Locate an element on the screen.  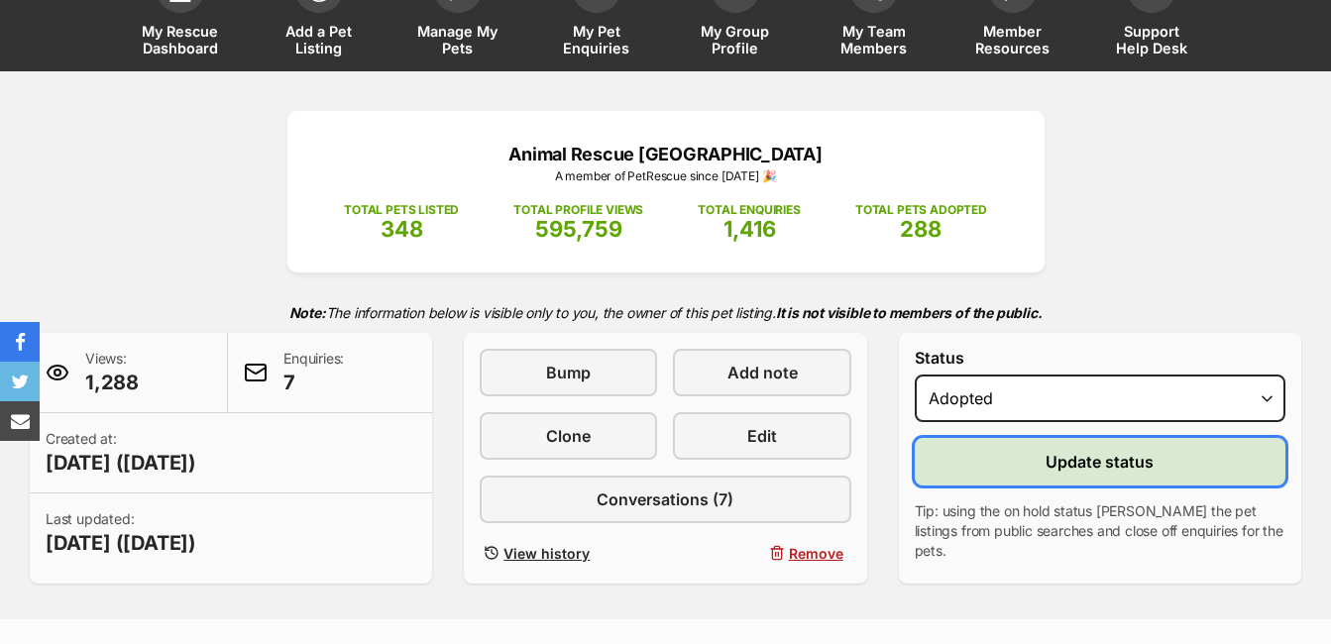
p: TOTAL PETS ADOPTED is located at coordinates (921, 210).